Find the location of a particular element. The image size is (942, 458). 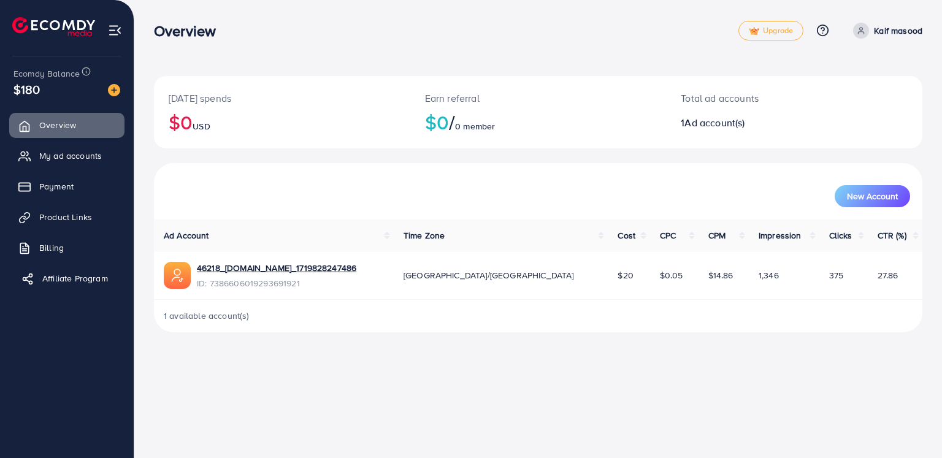

a: Affiliate Program is located at coordinates (67, 278).